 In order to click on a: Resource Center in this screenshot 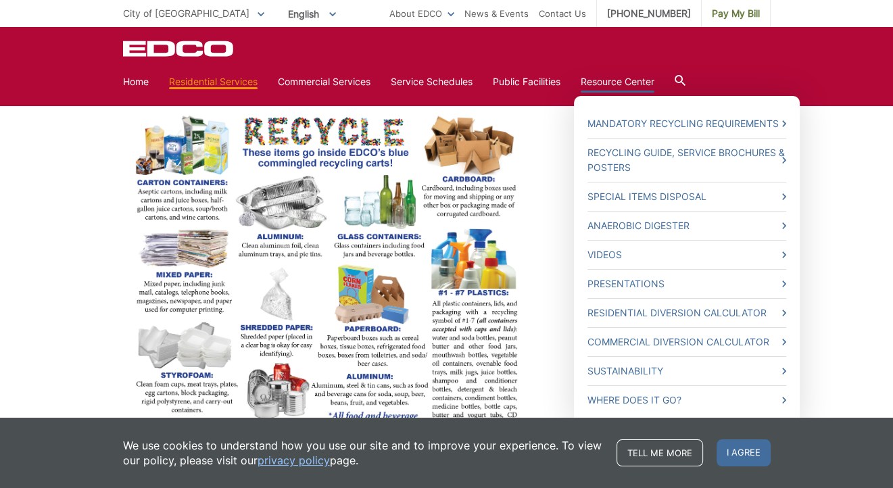, I will do `click(617, 82)`.